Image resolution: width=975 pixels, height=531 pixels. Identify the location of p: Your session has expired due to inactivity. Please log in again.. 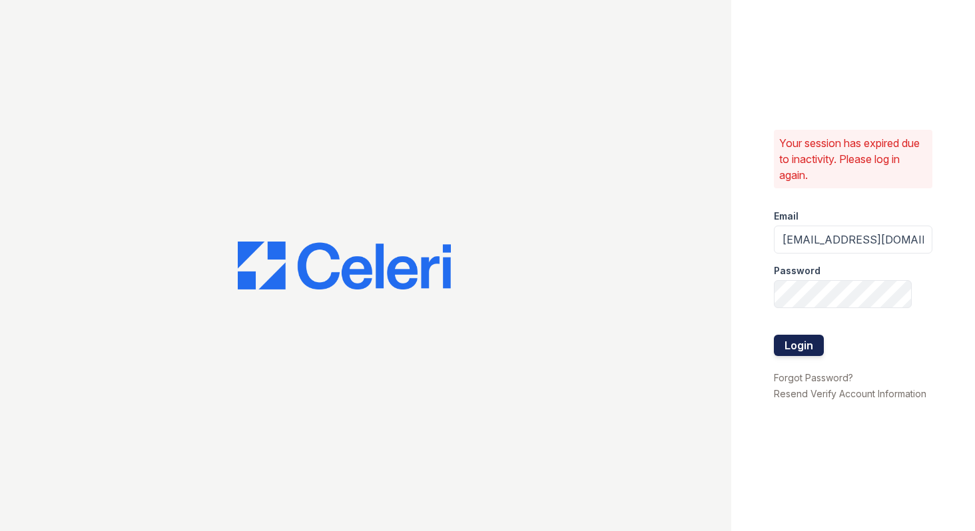
(853, 159).